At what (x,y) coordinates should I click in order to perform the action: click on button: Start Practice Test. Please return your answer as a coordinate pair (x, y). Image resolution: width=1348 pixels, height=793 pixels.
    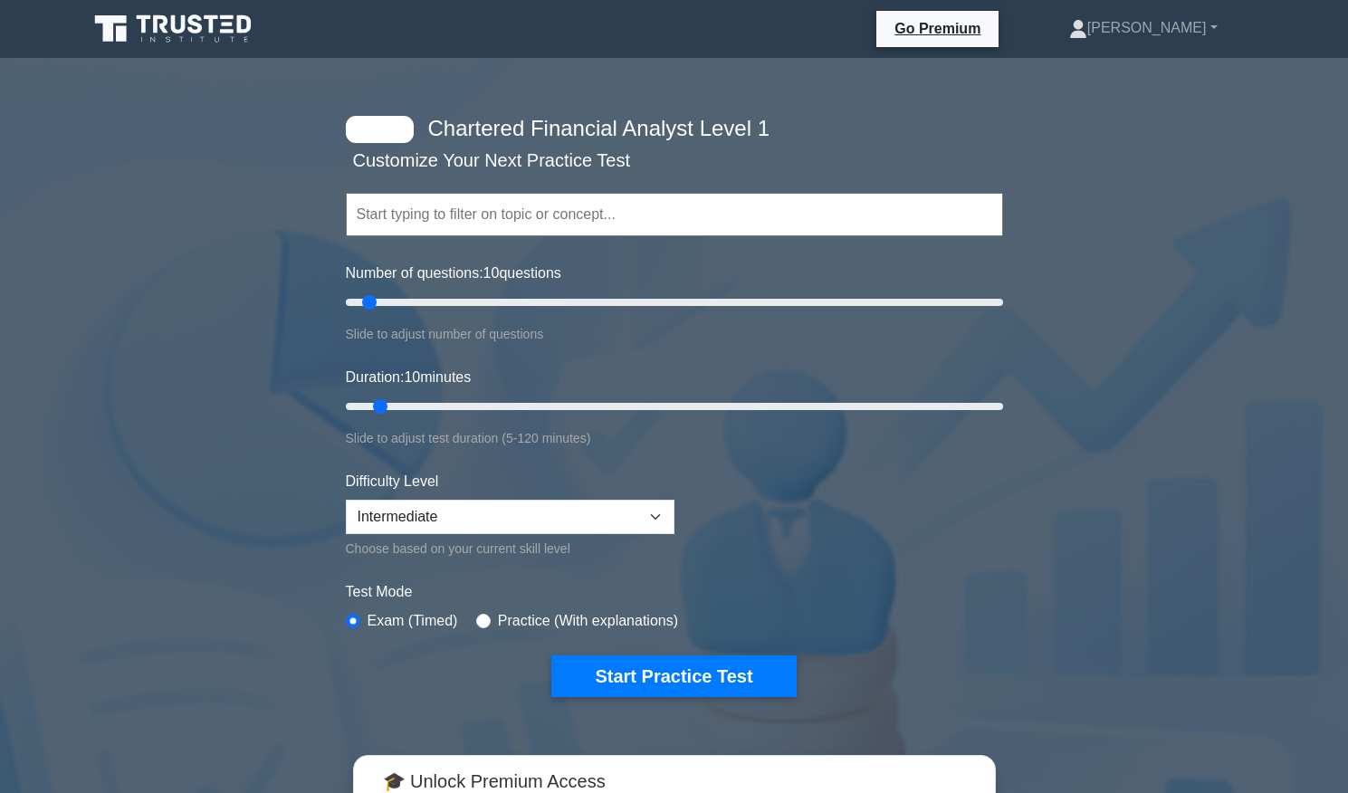
    Looking at the image, I should click on (674, 676).